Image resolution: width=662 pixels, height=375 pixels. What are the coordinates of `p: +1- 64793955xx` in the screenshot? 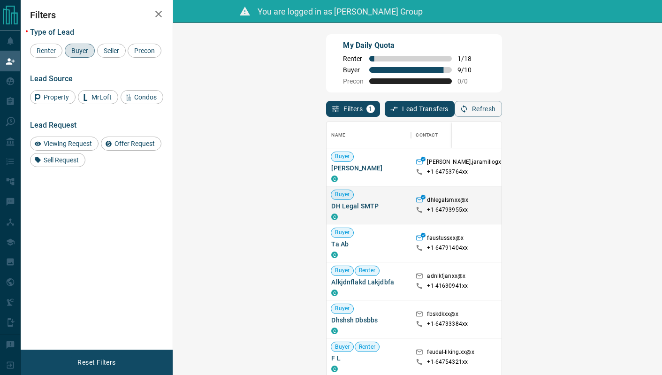 It's located at (447, 210).